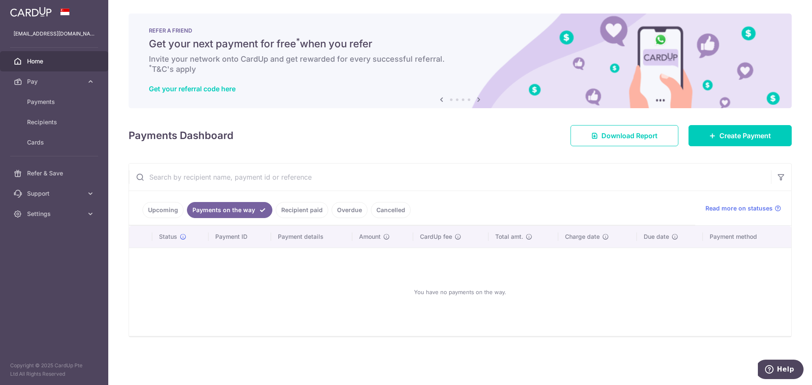 This screenshot has height=385, width=812. What do you see at coordinates (163, 210) in the screenshot?
I see `a: Upcoming` at bounding box center [163, 210].